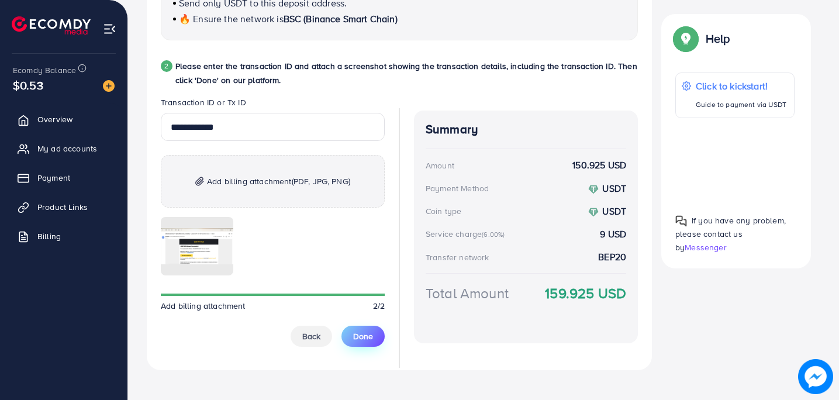 This screenshot has width=839, height=400. What do you see at coordinates (54, 178) in the screenshot?
I see `span: Payment` at bounding box center [54, 178].